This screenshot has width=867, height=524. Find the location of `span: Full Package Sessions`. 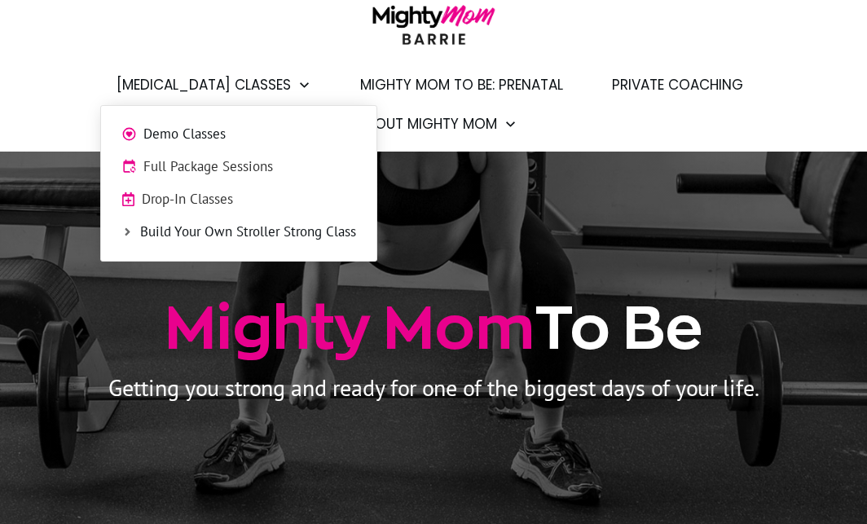

span: Full Package Sessions is located at coordinates (249, 167).